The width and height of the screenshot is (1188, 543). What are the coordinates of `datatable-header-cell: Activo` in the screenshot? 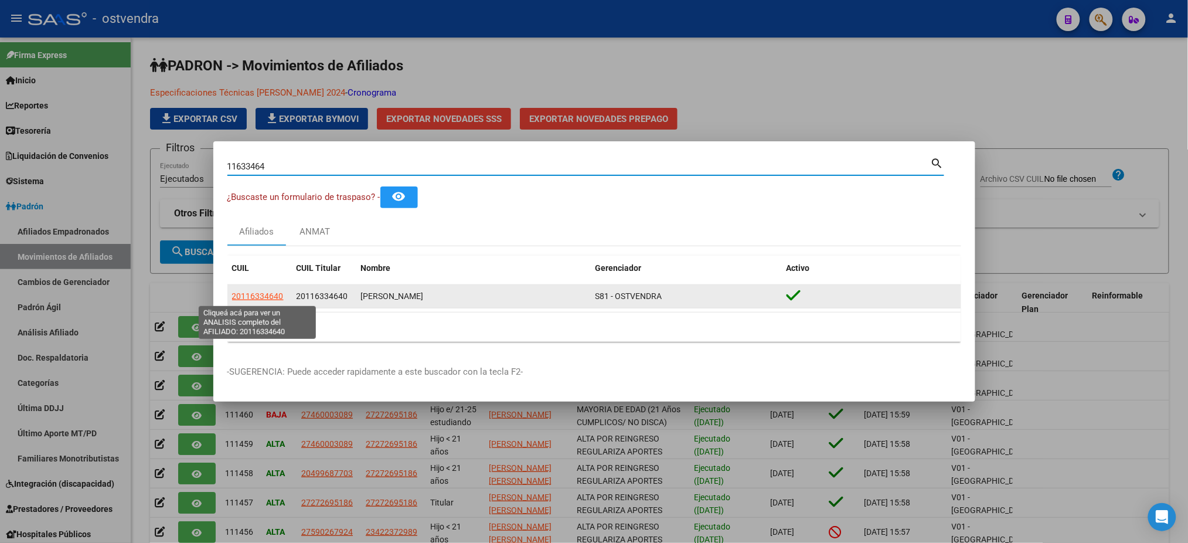 It's located at (871, 268).